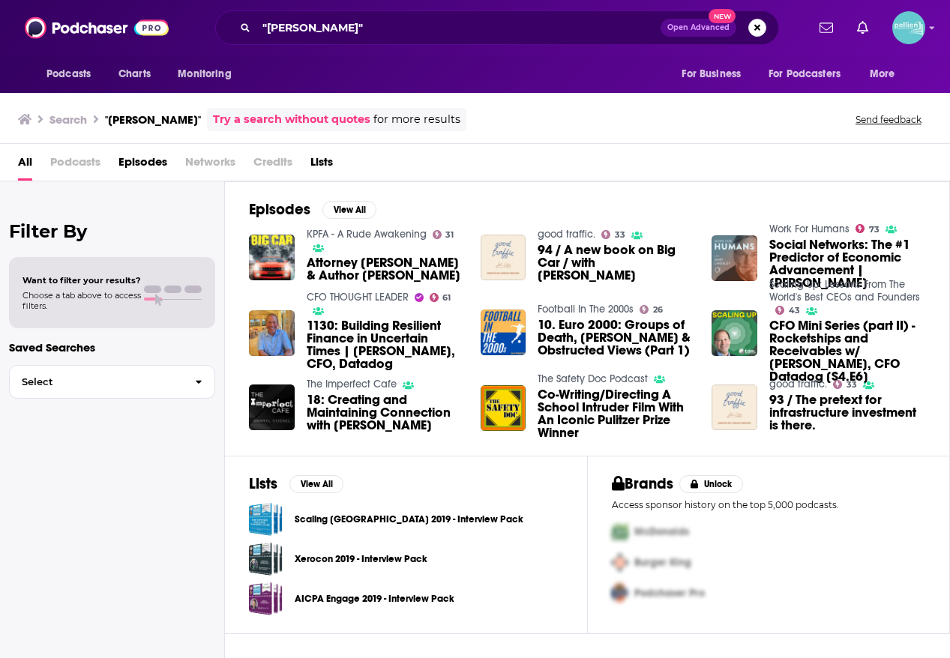 The width and height of the screenshot is (950, 658). What do you see at coordinates (440, 298) in the screenshot?
I see `a: 61` at bounding box center [440, 298].